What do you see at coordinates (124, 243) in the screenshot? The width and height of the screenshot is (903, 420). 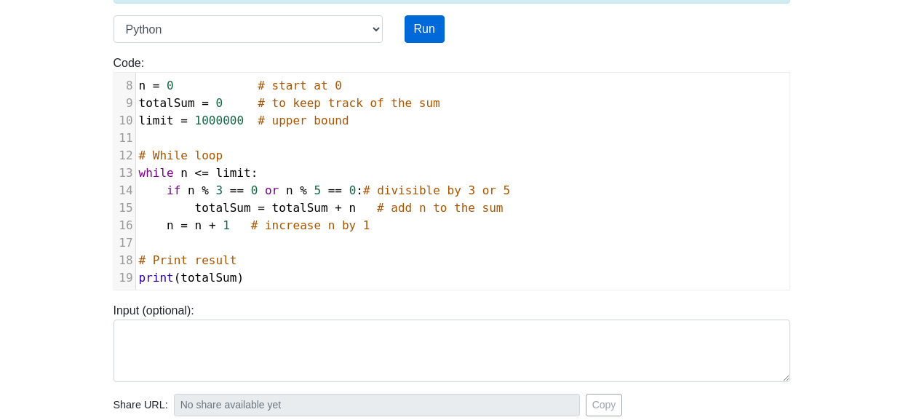 I see `div: 17` at bounding box center [124, 243].